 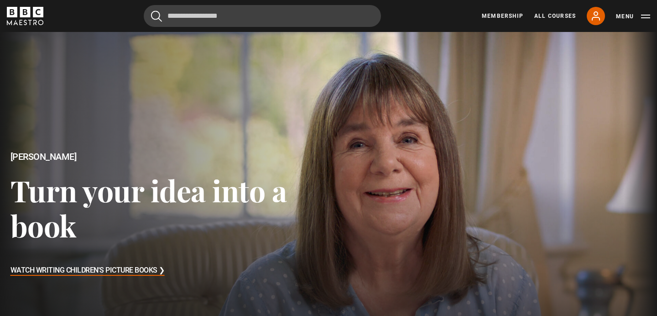 What do you see at coordinates (262, 16) in the screenshot?
I see `input: Search` at bounding box center [262, 16].